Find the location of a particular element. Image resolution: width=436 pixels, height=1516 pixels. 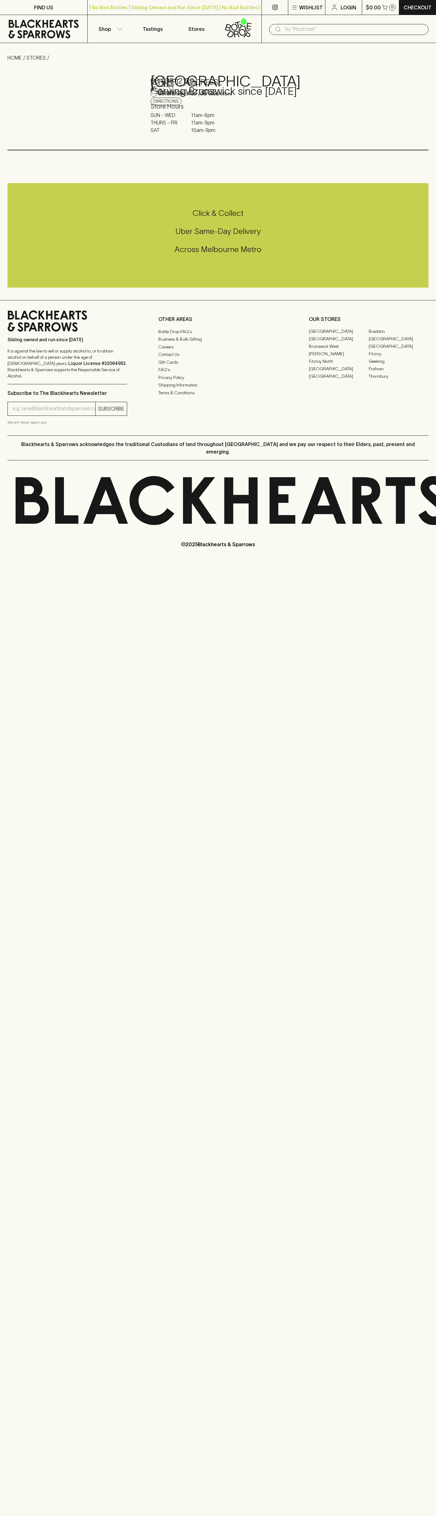

strong: Liquor License #32064953 is located at coordinates (97, 363).